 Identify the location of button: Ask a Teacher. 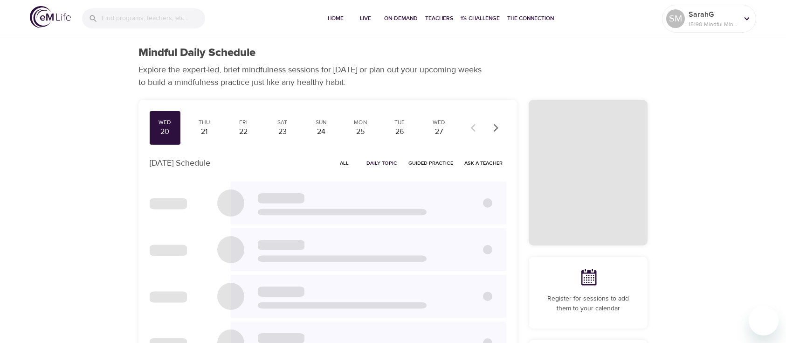
(484, 163).